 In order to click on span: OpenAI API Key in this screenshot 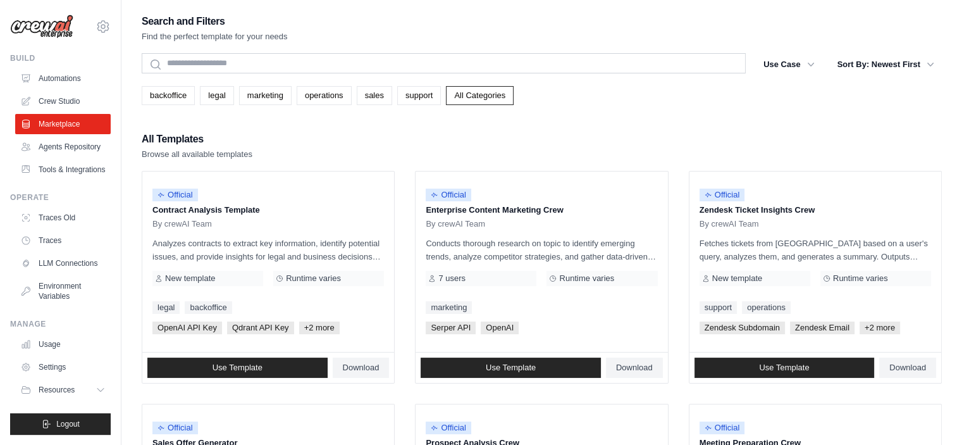, I will do `click(187, 328)`.